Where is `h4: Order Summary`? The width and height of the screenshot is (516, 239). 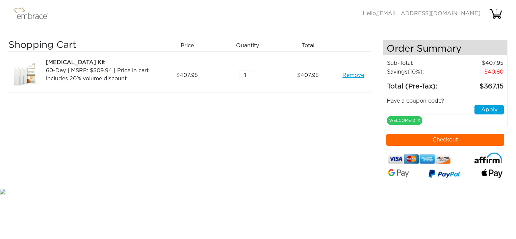
h4: Order Summary is located at coordinates (445, 48).